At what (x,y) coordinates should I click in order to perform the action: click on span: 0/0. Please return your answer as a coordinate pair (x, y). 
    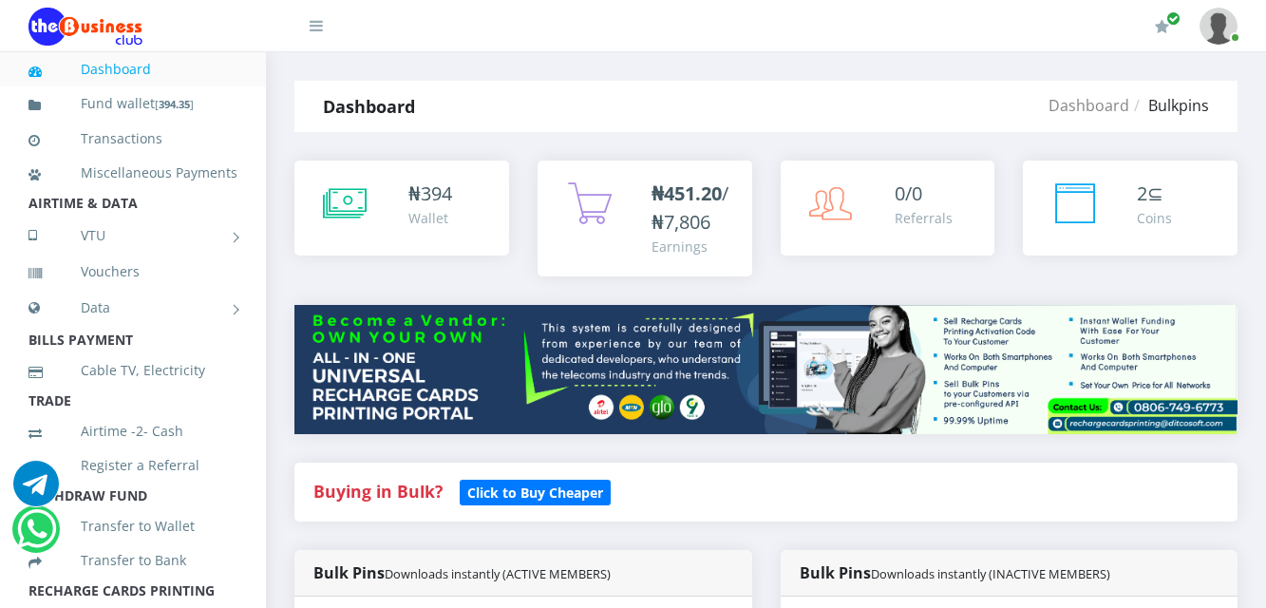
    Looking at the image, I should click on (908, 193).